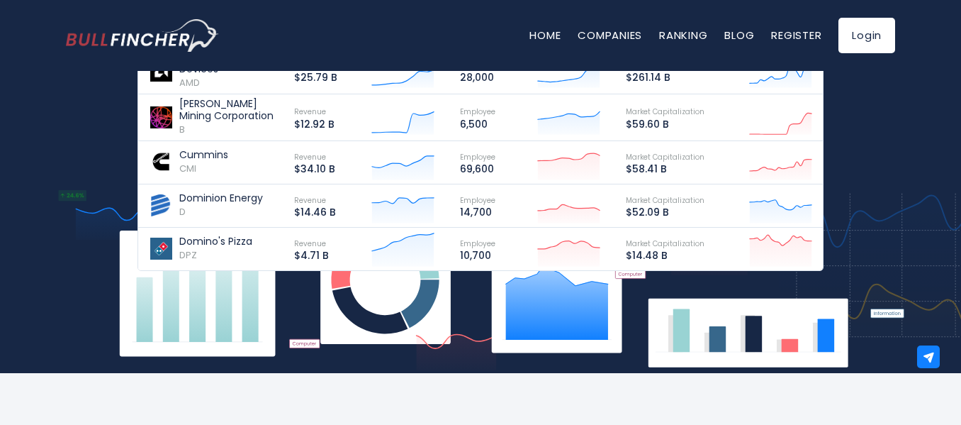  I want to click on a: Blog, so click(739, 35).